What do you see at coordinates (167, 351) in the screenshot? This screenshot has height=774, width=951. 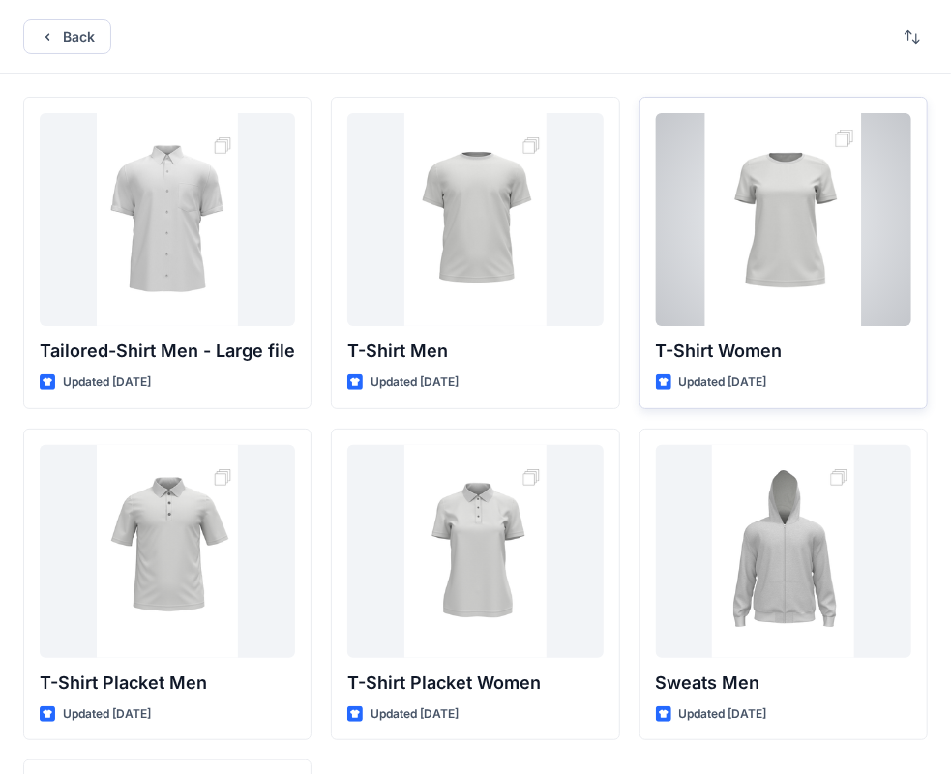 I see `p: Tailored-Shirt Men - Large file` at bounding box center [167, 351].